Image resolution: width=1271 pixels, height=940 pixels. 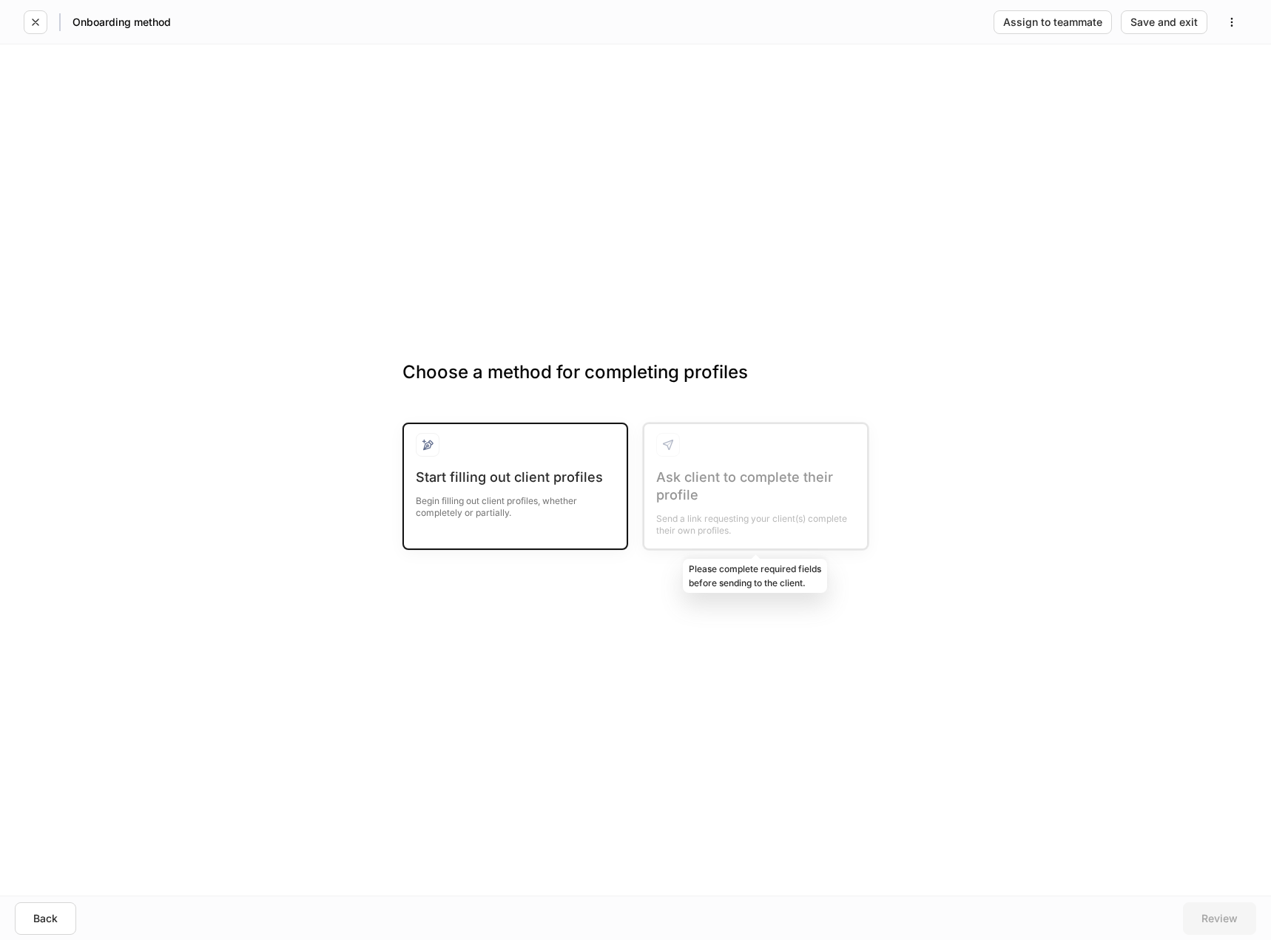 What do you see at coordinates (636, 384) in the screenshot?
I see `h3: Choose a method for completing profiles` at bounding box center [636, 384].